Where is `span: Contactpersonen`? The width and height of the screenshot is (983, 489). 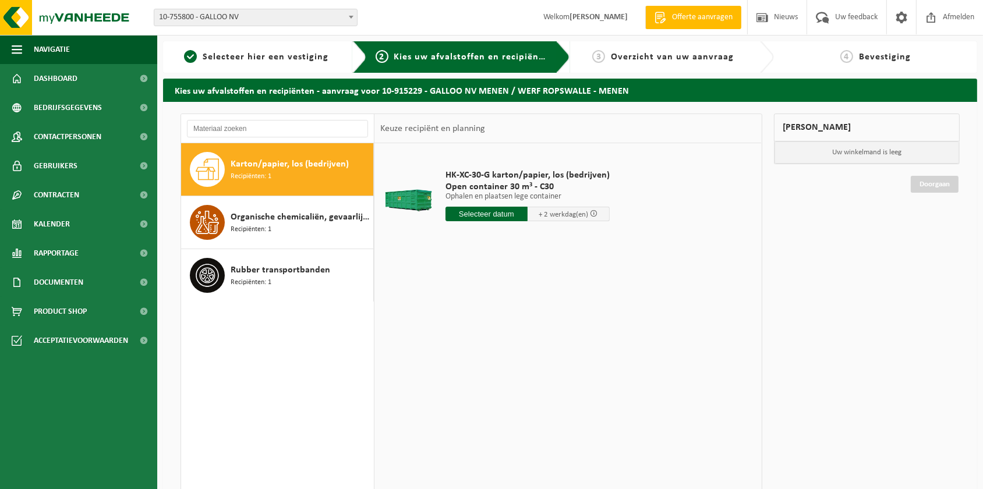 span: Contactpersonen is located at coordinates (68, 137).